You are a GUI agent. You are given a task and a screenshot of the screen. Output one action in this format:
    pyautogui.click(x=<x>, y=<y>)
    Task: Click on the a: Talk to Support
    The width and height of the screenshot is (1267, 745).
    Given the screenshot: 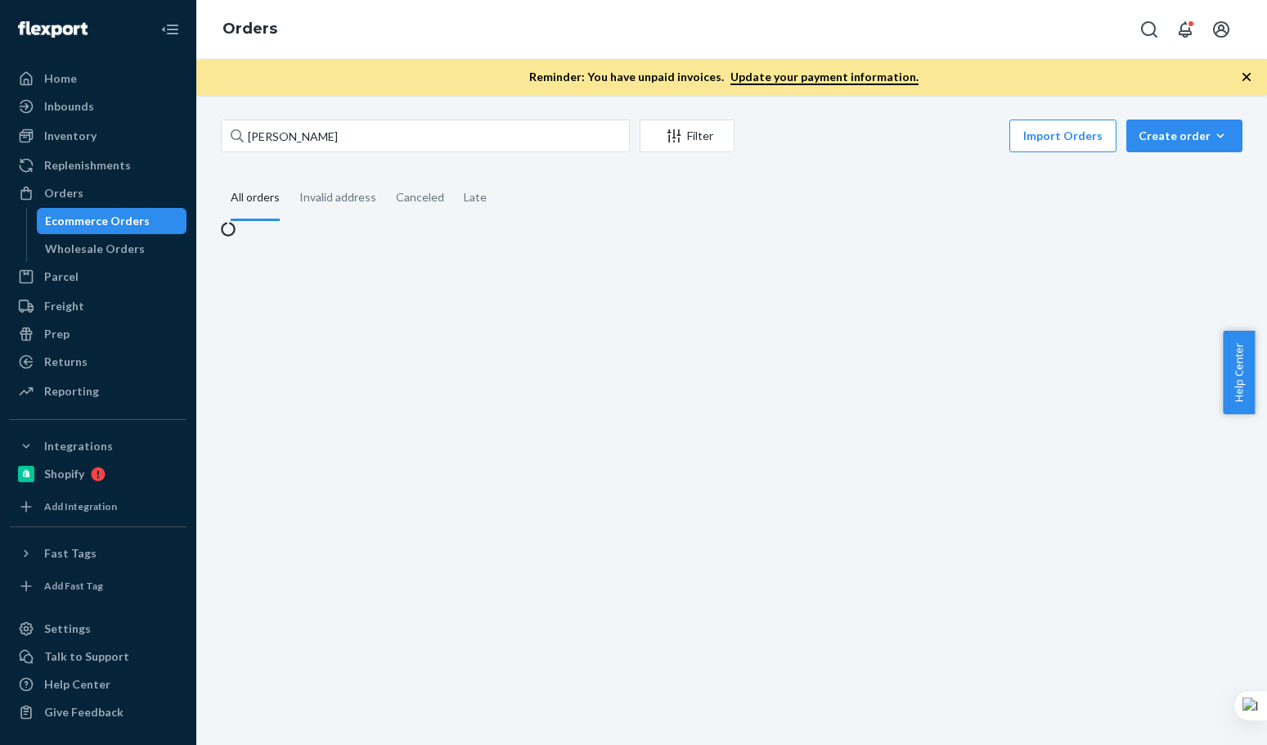 What is the action you would take?
    pyautogui.click(x=98, y=656)
    